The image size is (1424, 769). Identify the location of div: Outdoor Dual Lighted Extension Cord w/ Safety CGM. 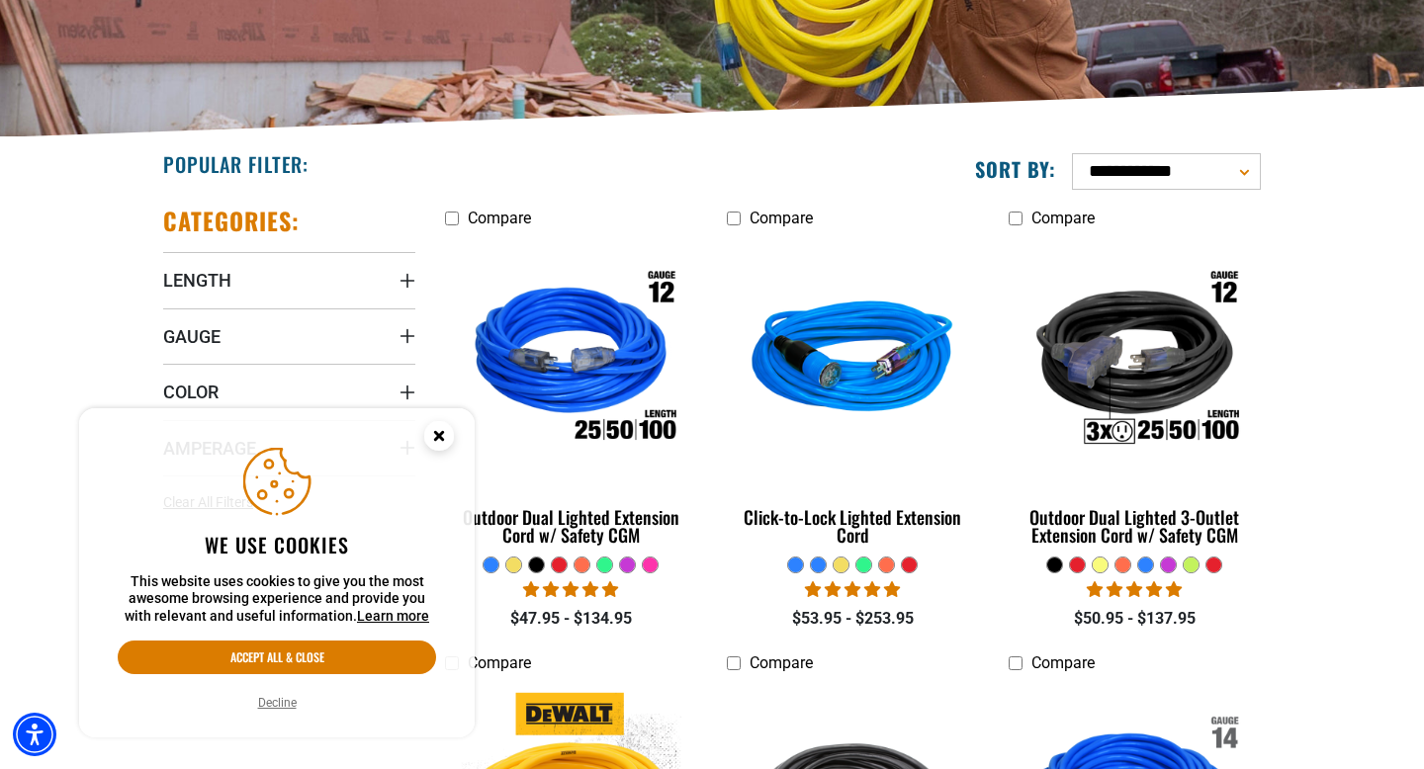
(571, 526).